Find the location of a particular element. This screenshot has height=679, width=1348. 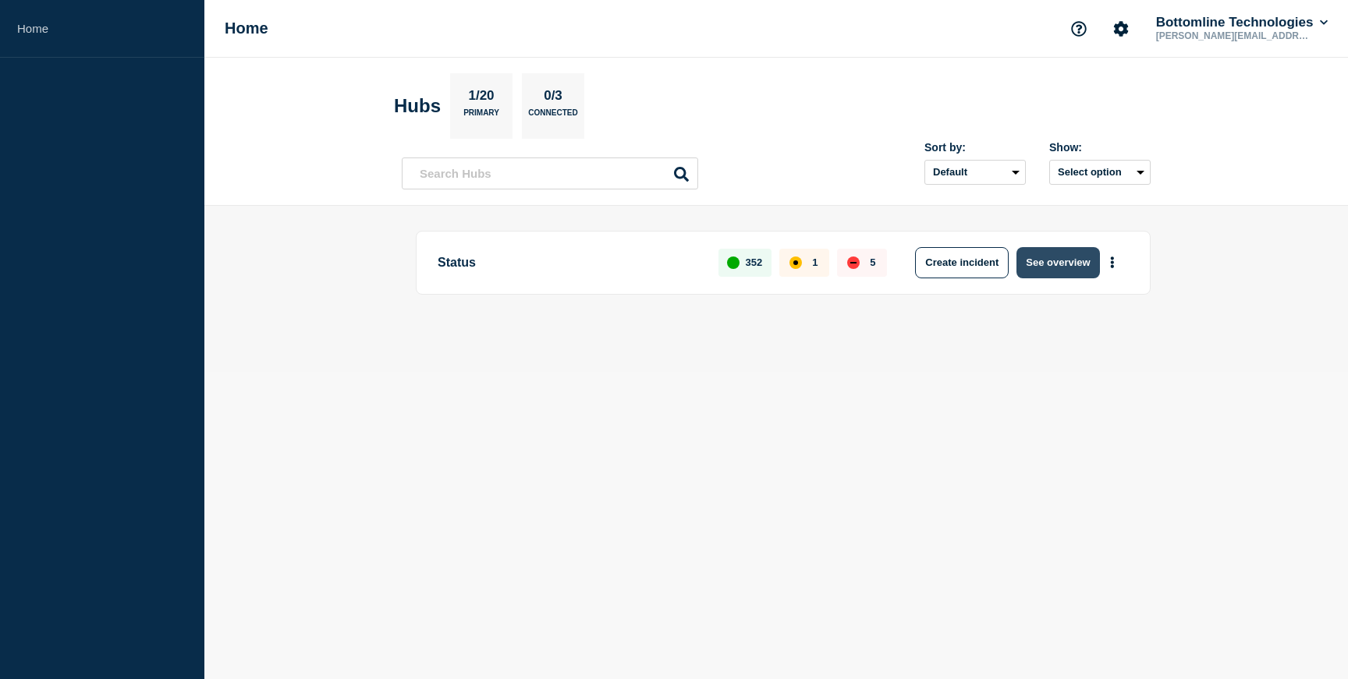

p: 0/3 is located at coordinates (553, 98).